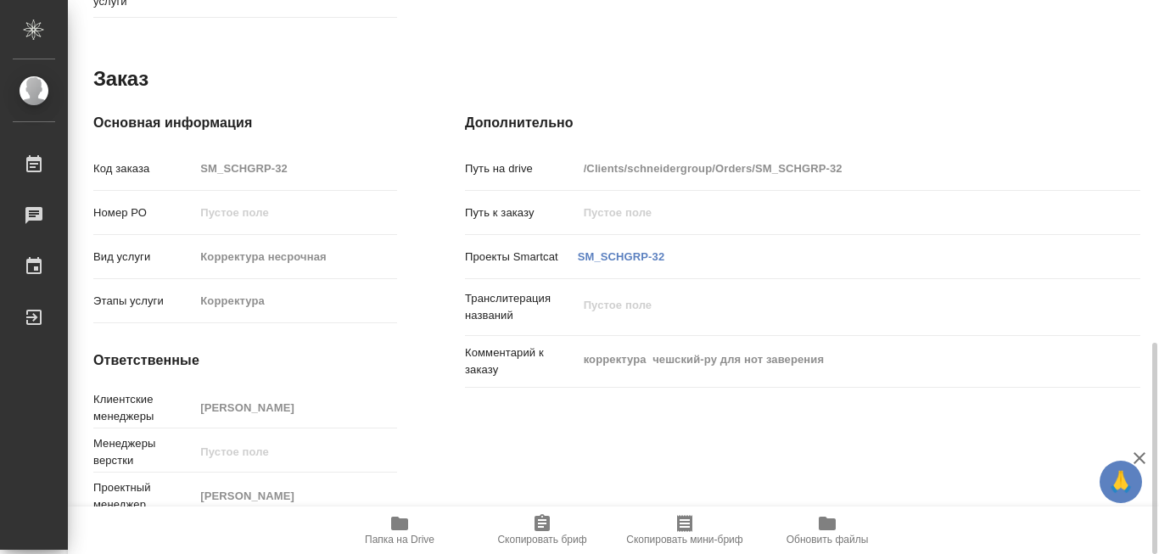 This screenshot has width=1159, height=554. I want to click on h4: Ответственные, so click(245, 361).